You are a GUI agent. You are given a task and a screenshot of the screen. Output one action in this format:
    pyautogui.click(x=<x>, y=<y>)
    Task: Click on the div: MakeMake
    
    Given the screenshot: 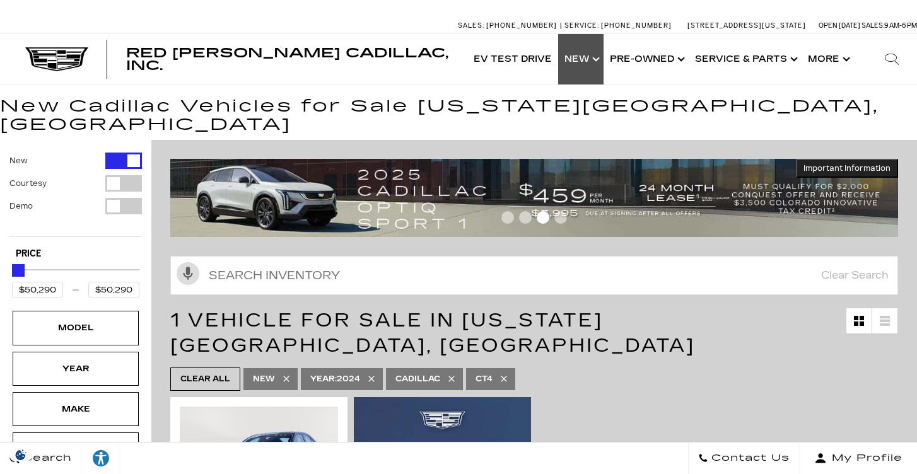 What is the action you would take?
    pyautogui.click(x=76, y=409)
    